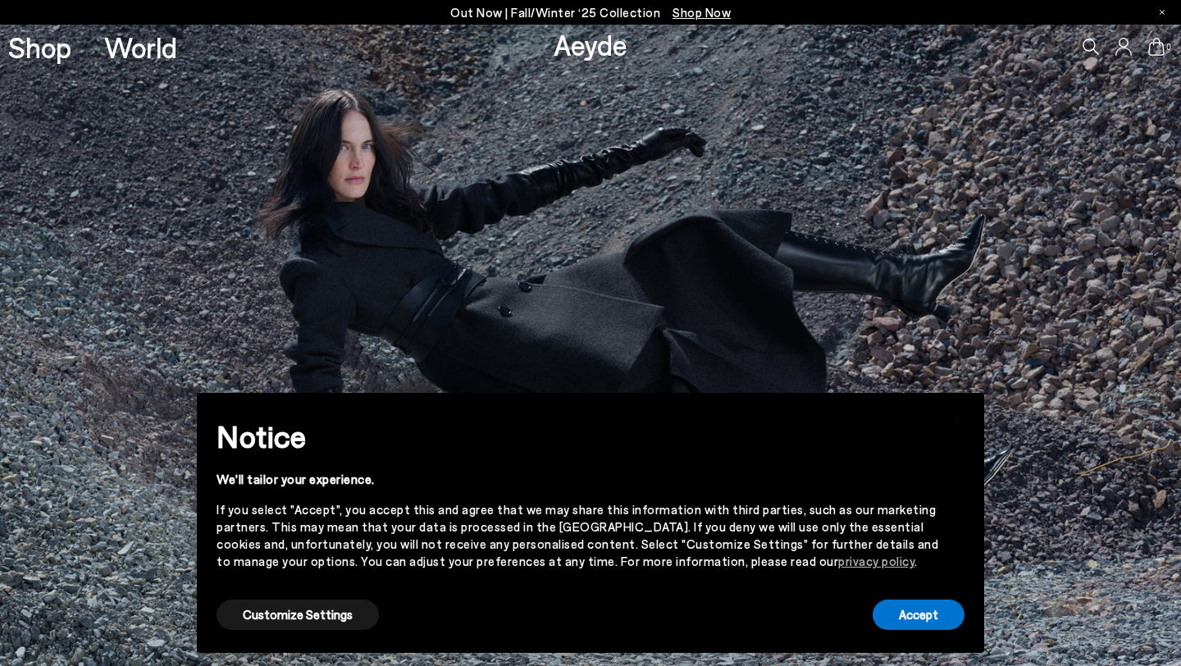 Image resolution: width=1181 pixels, height=666 pixels. Describe the element at coordinates (701, 12) in the screenshot. I see `span: Navigate to /collections/new-in` at that location.